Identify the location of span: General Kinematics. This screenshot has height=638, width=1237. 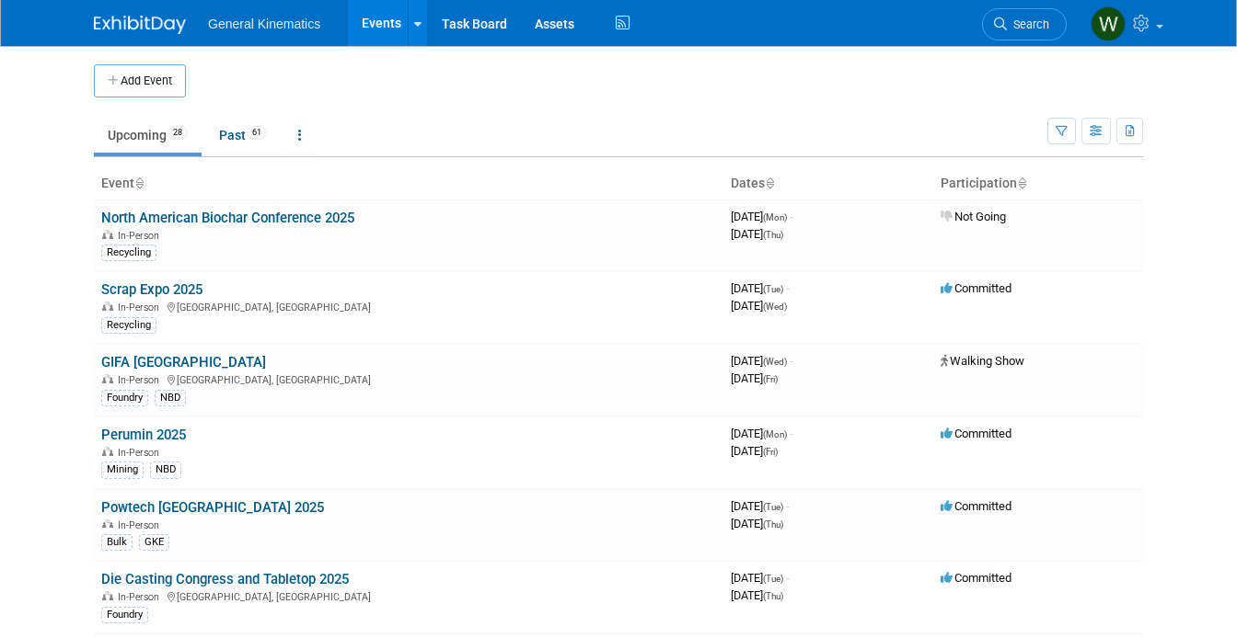
(264, 24).